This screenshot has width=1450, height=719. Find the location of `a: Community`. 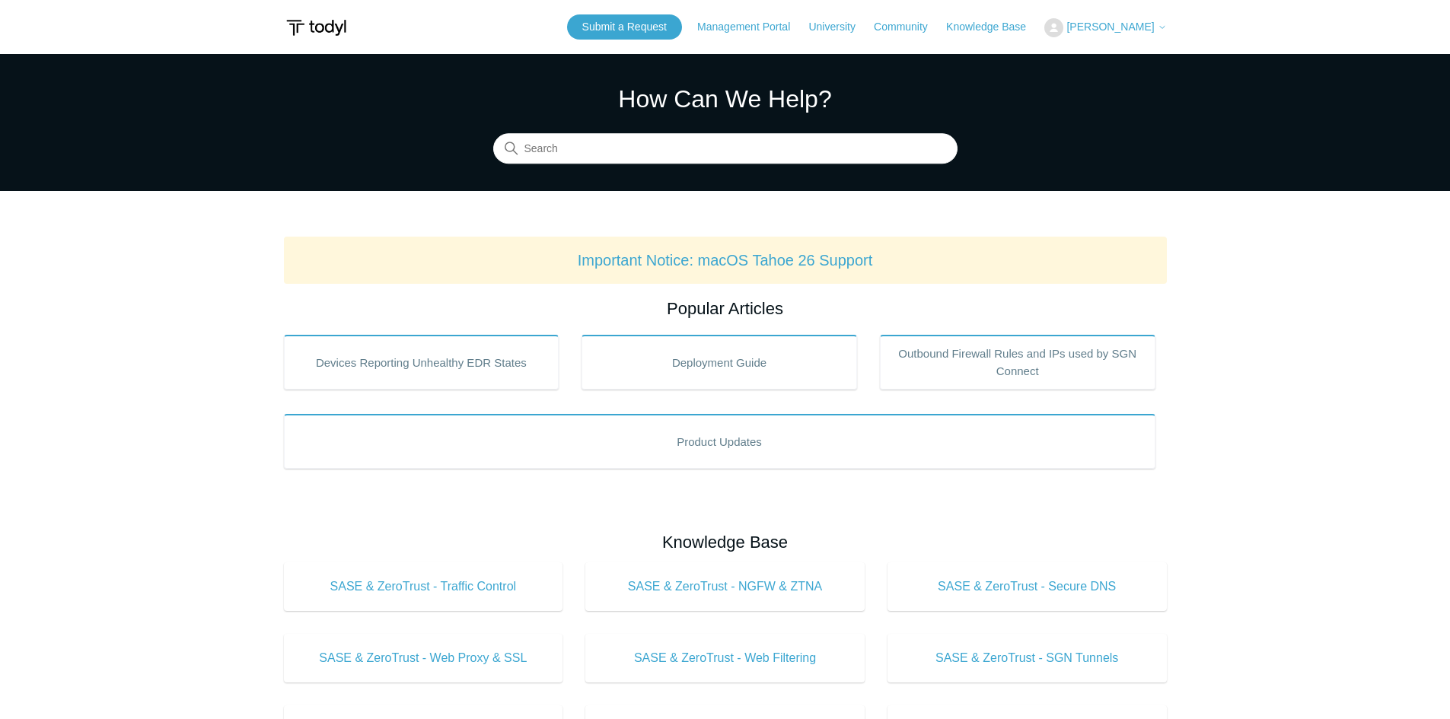

a: Community is located at coordinates (908, 27).